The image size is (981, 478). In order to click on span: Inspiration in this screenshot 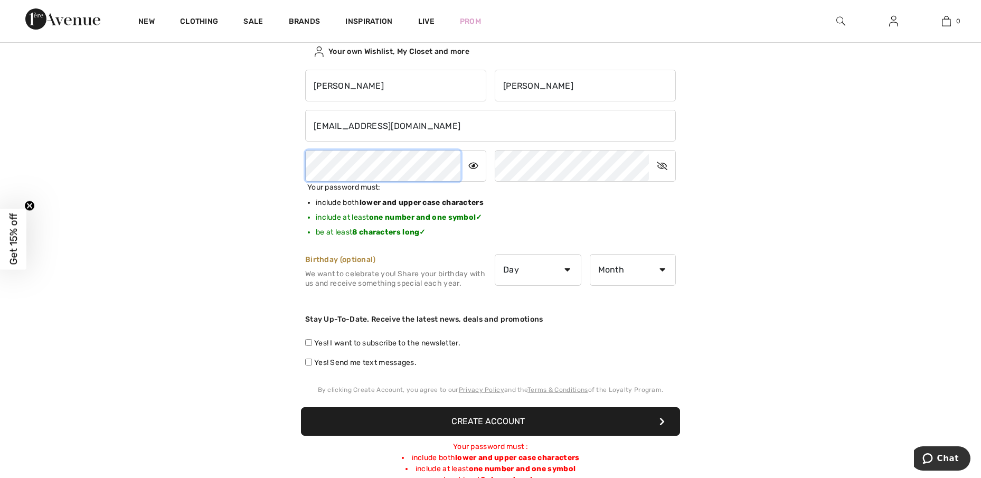, I will do `click(369, 22)`.